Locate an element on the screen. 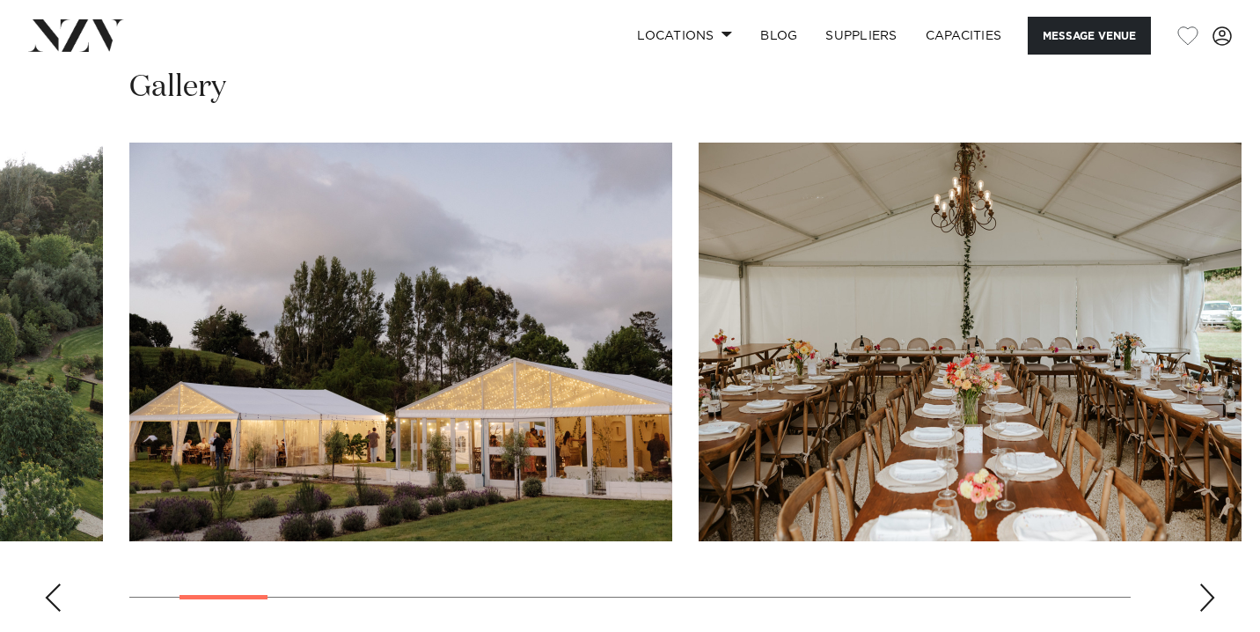 This screenshot has width=1260, height=632. swiper-slide: 2 / 20 is located at coordinates (400, 341).